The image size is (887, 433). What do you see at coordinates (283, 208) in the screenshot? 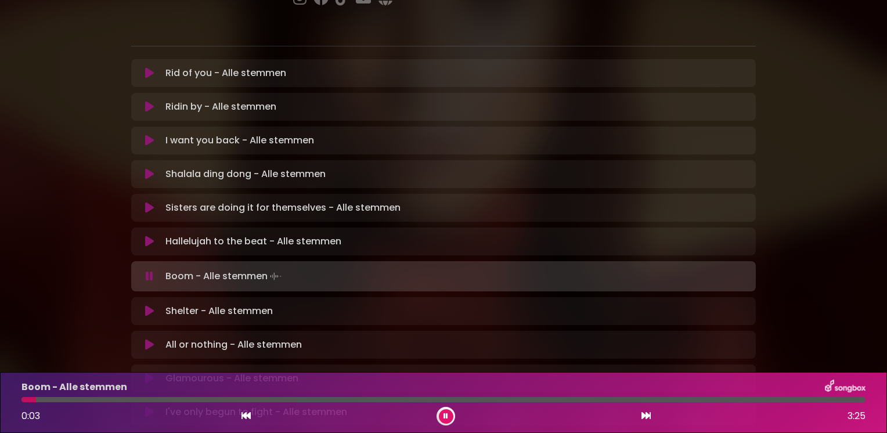
I see `p: Sisters are doing it for themselves - Alle stemmen` at bounding box center [283, 208].